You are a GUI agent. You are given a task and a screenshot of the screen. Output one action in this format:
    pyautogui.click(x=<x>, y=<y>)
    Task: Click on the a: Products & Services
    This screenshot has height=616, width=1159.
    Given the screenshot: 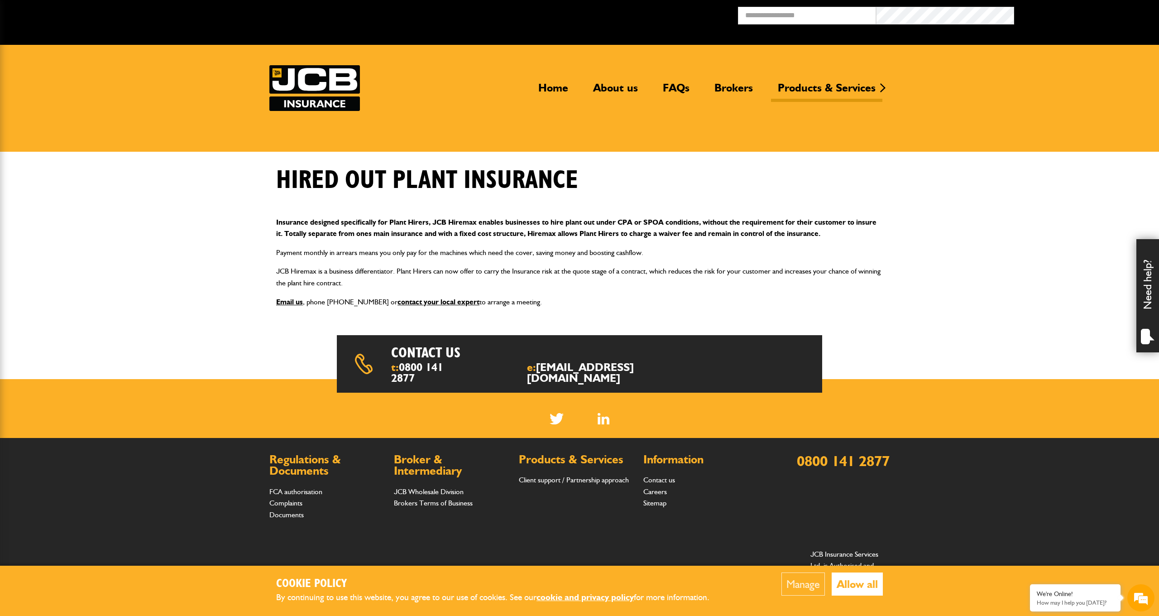 What is the action you would take?
    pyautogui.click(x=827, y=91)
    